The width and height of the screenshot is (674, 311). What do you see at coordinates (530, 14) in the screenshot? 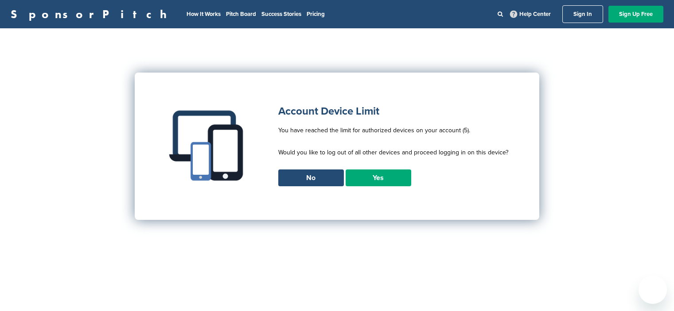
I see `a: Help Center` at bounding box center [530, 14].